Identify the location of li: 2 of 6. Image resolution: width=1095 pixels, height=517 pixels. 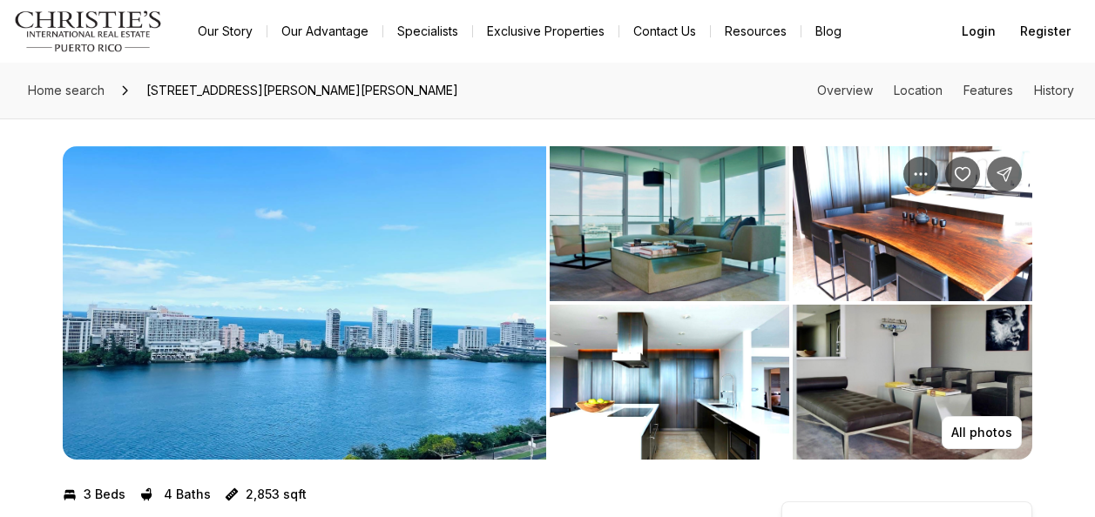
(791, 303).